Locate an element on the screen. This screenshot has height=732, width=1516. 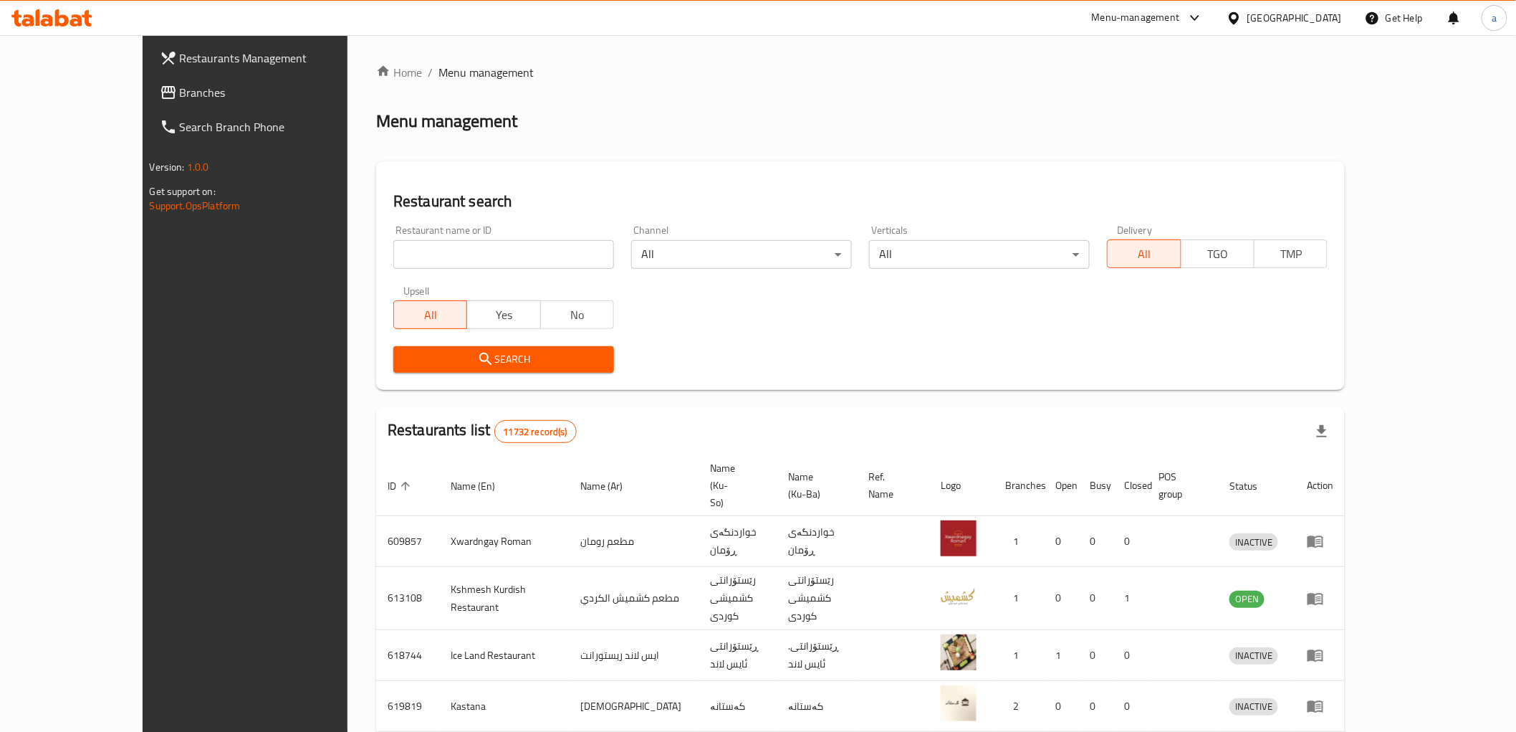
span: TMP is located at coordinates (1291, 254).